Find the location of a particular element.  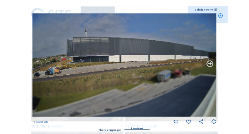

div: Neem stappen per: is located at coordinates (111, 130).